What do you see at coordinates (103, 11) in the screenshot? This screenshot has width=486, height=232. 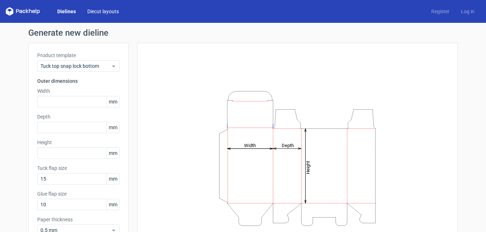 I see `a: Diecut layouts` at bounding box center [103, 11].